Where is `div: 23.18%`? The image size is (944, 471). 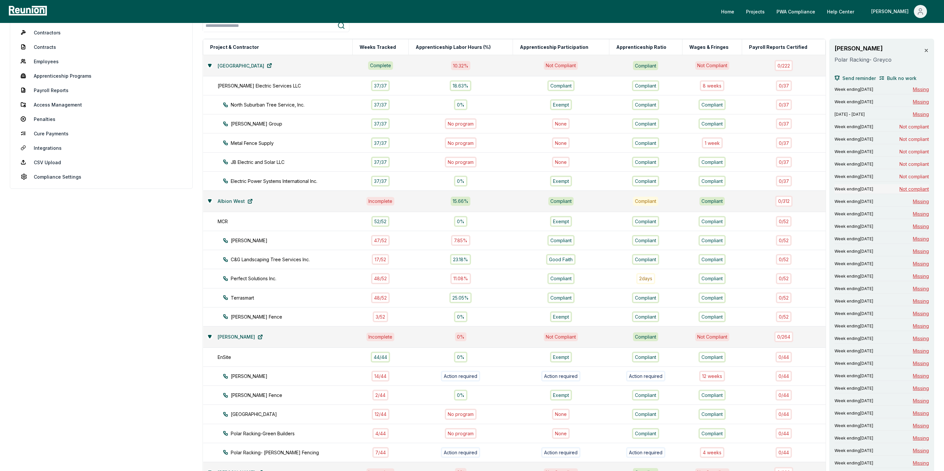
div: 23.18% is located at coordinates (460, 259).